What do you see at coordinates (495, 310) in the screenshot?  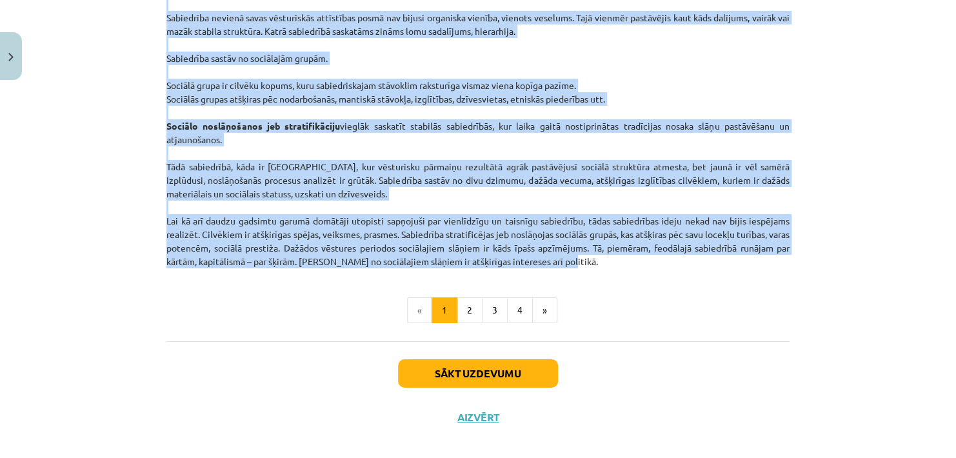 I see `button: 3` at bounding box center [495, 310].